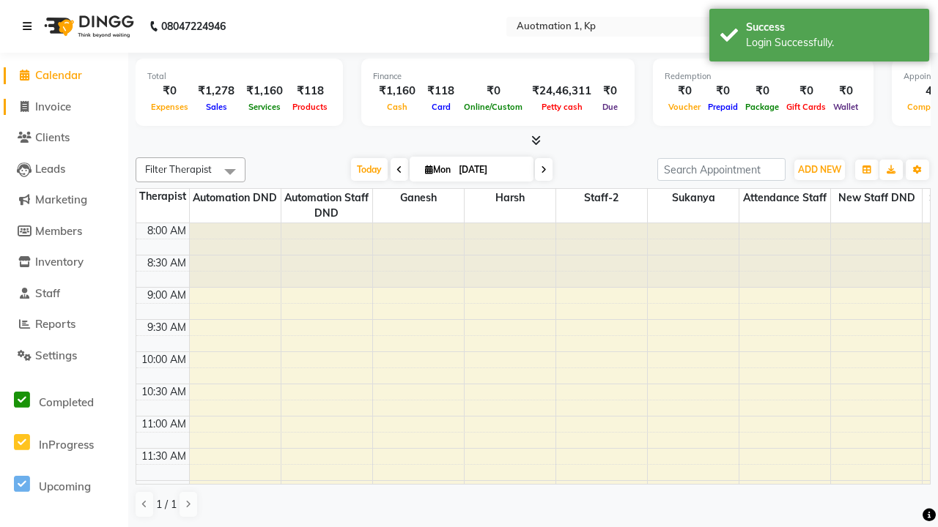 This screenshot has width=938, height=527. I want to click on span: Invoice, so click(53, 106).